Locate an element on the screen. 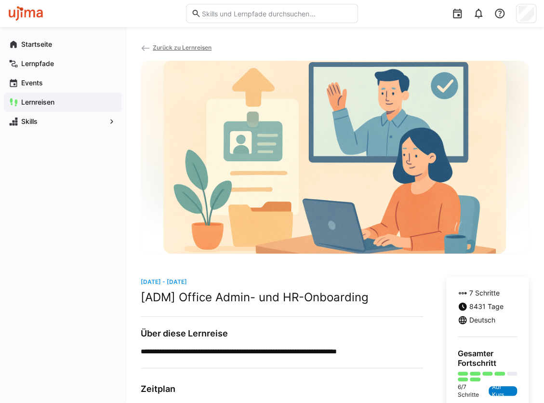 The image size is (544, 403). h3: Zeitplan is located at coordinates (282, 389).